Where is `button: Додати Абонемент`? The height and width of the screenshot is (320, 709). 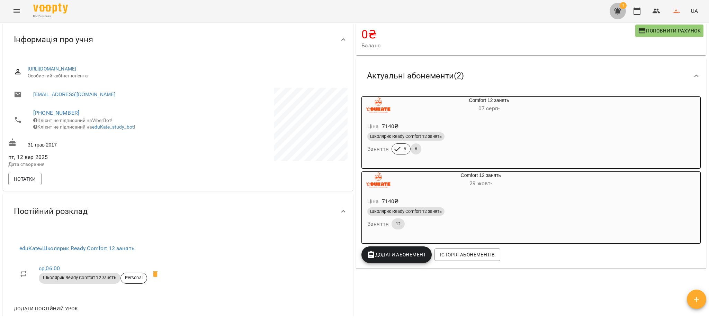
button: Додати Абонемент is located at coordinates (396, 255).